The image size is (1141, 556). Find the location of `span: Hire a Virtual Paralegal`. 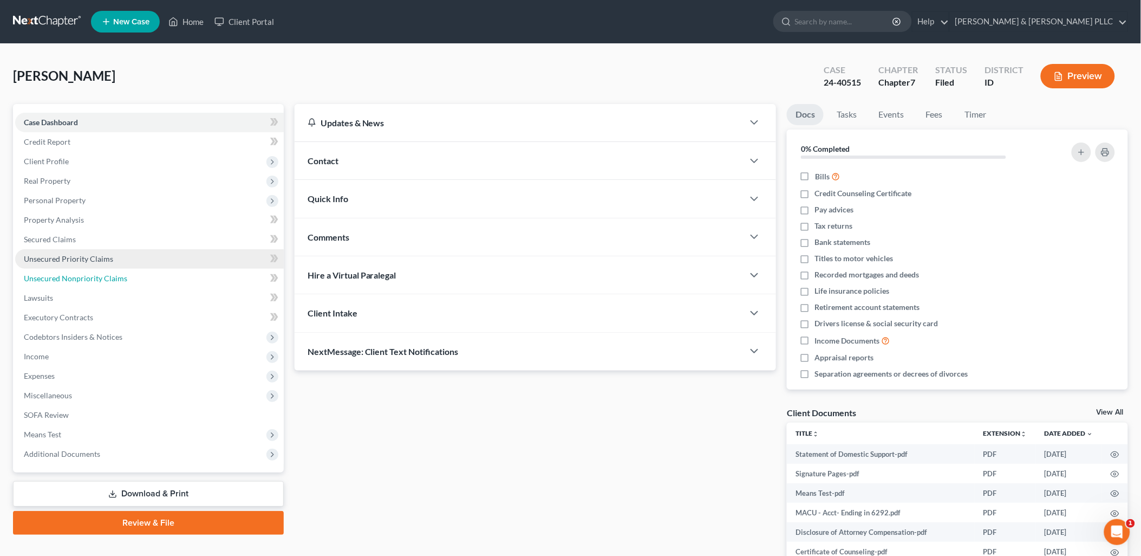

span: Hire a Virtual Paralegal is located at coordinates (352, 275).